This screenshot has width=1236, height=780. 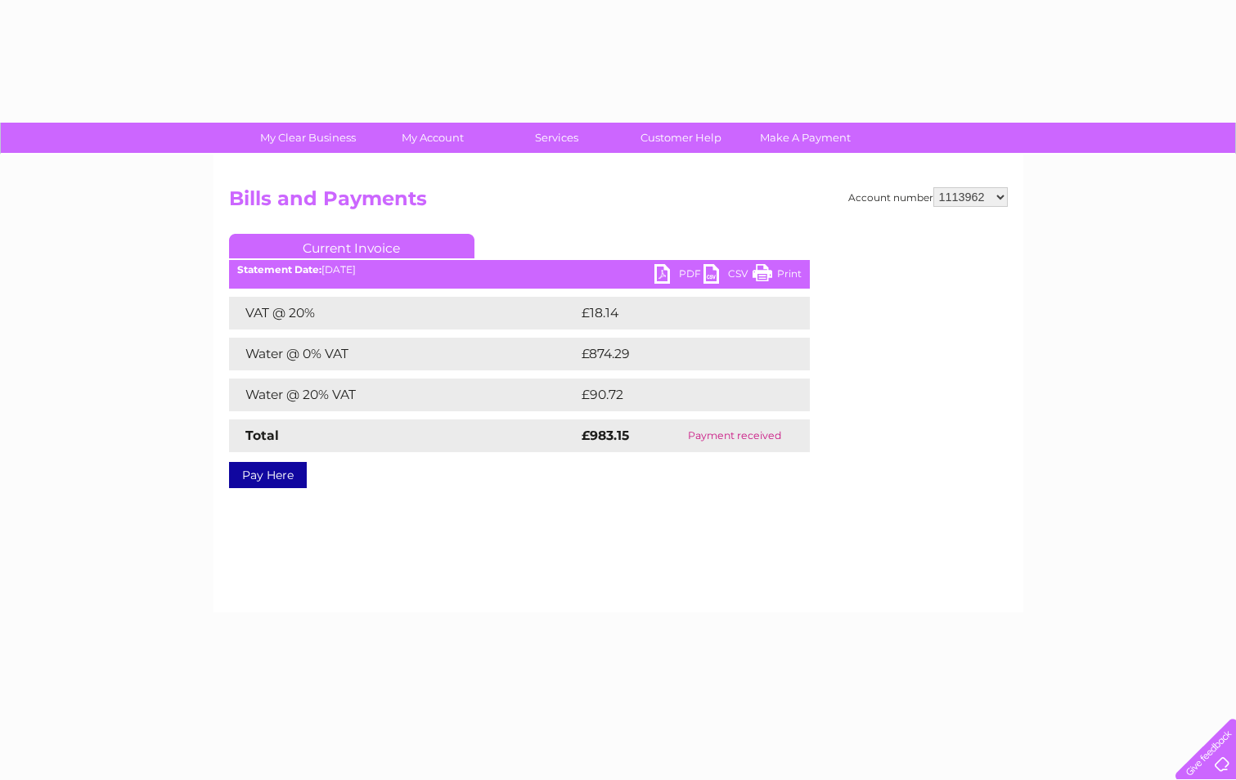 I want to click on td: £874.29, so click(x=679, y=354).